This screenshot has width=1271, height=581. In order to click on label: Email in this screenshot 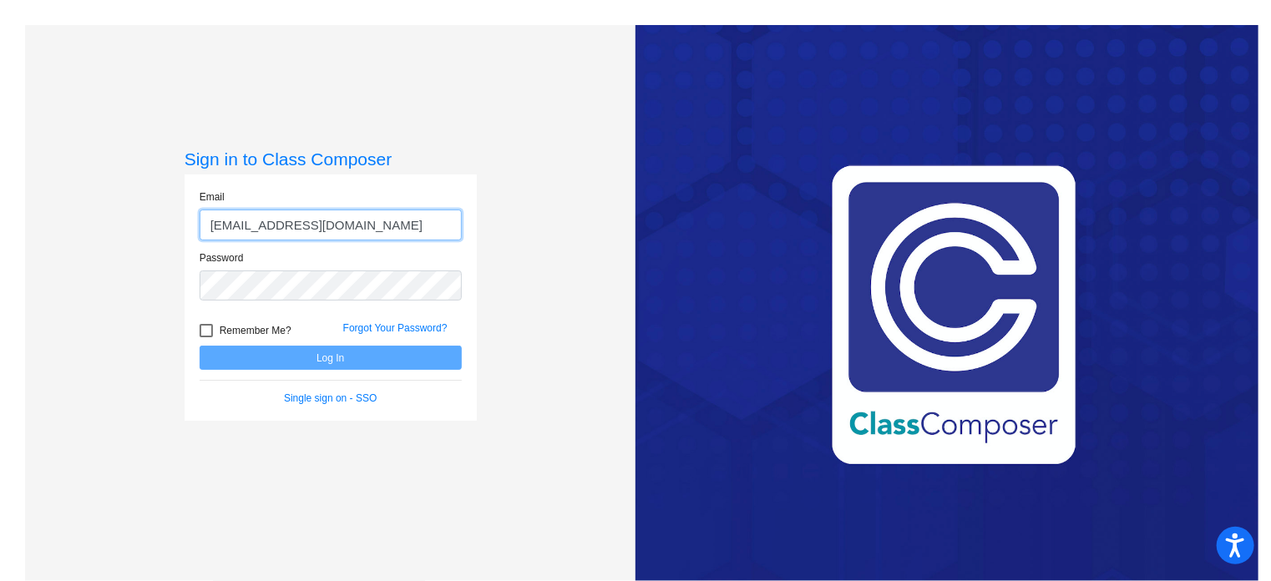, I will do `click(212, 197)`.